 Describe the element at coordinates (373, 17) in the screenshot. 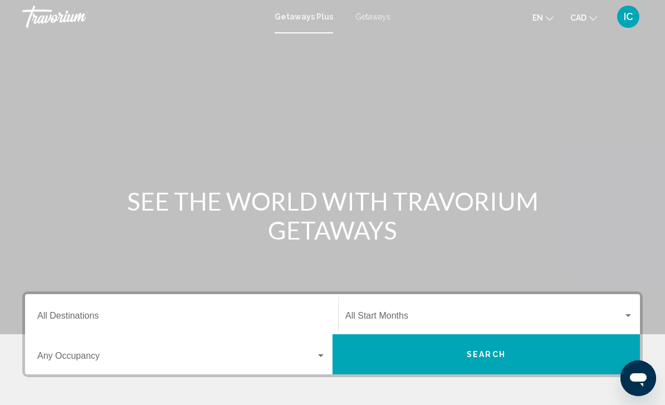

I see `span: Getaways` at that location.